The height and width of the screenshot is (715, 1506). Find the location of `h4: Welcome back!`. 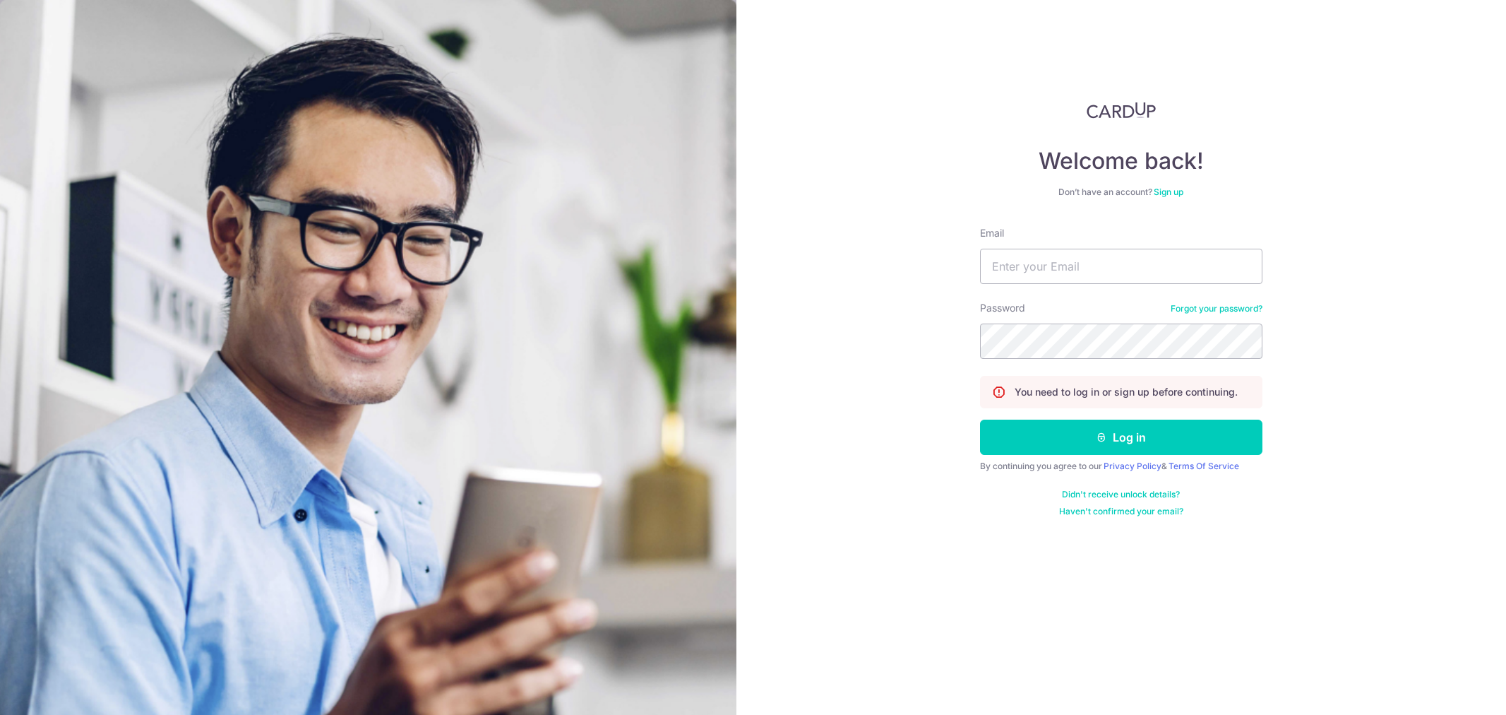

h4: Welcome back! is located at coordinates (1121, 161).